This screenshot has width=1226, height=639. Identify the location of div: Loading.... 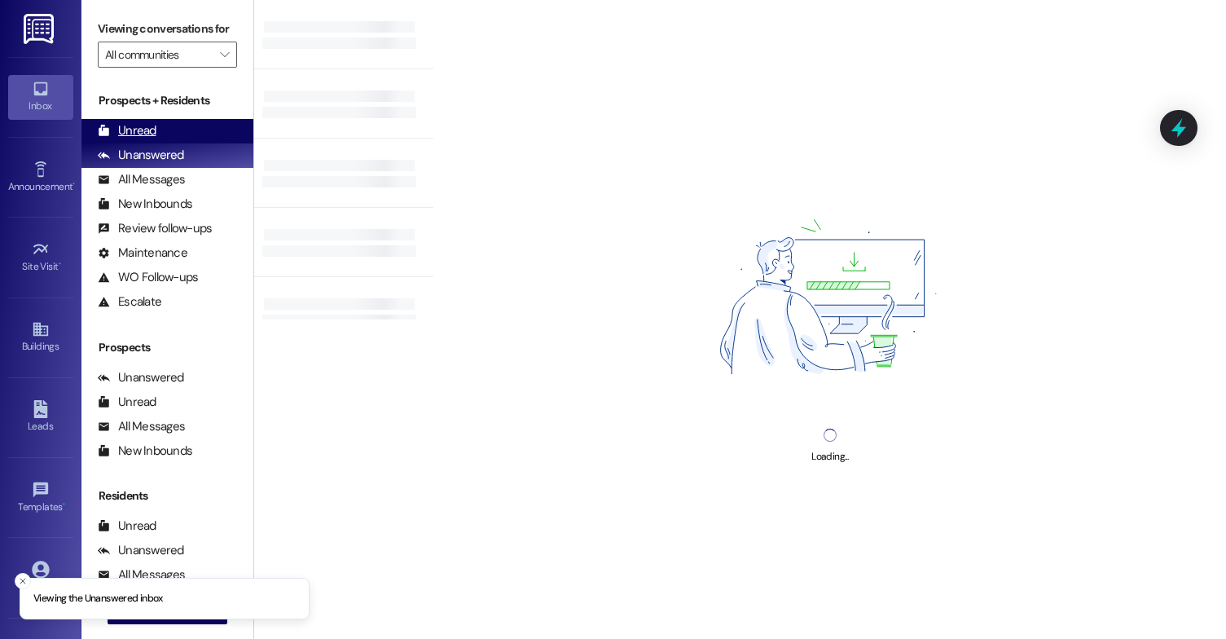
(830, 456).